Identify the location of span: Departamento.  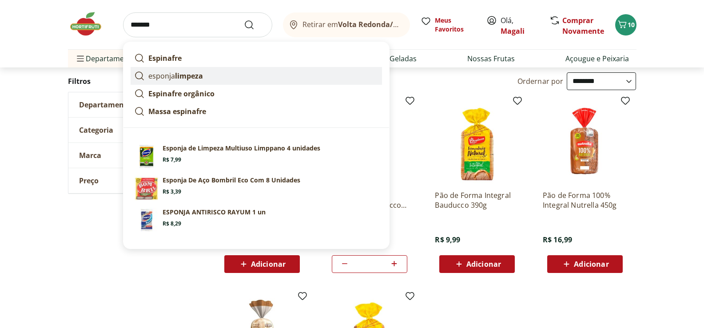
(105, 105).